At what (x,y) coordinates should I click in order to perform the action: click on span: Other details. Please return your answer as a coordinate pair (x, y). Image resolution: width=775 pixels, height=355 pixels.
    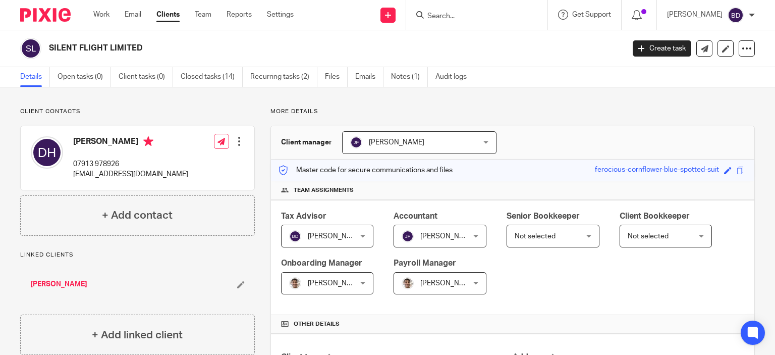
    Looking at the image, I should click on (316, 324).